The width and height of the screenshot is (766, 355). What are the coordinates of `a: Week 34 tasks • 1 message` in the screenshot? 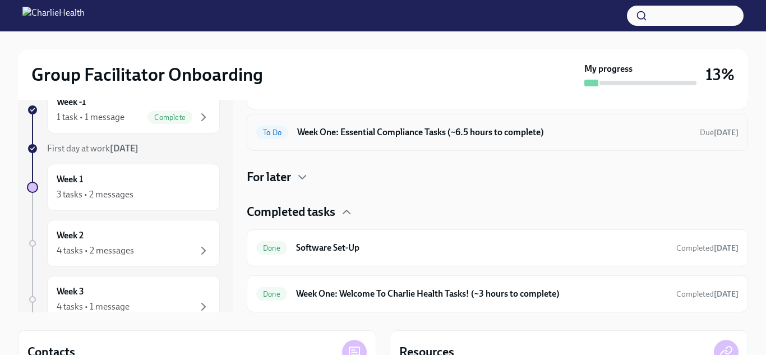 It's located at (123, 300).